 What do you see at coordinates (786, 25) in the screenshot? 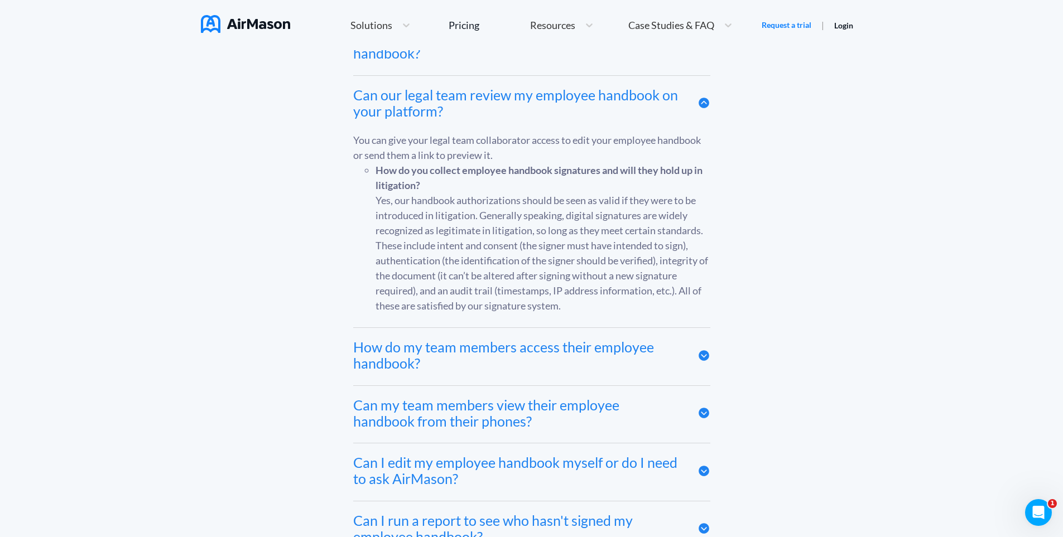
I see `a: Request a trial` at bounding box center [786, 25].